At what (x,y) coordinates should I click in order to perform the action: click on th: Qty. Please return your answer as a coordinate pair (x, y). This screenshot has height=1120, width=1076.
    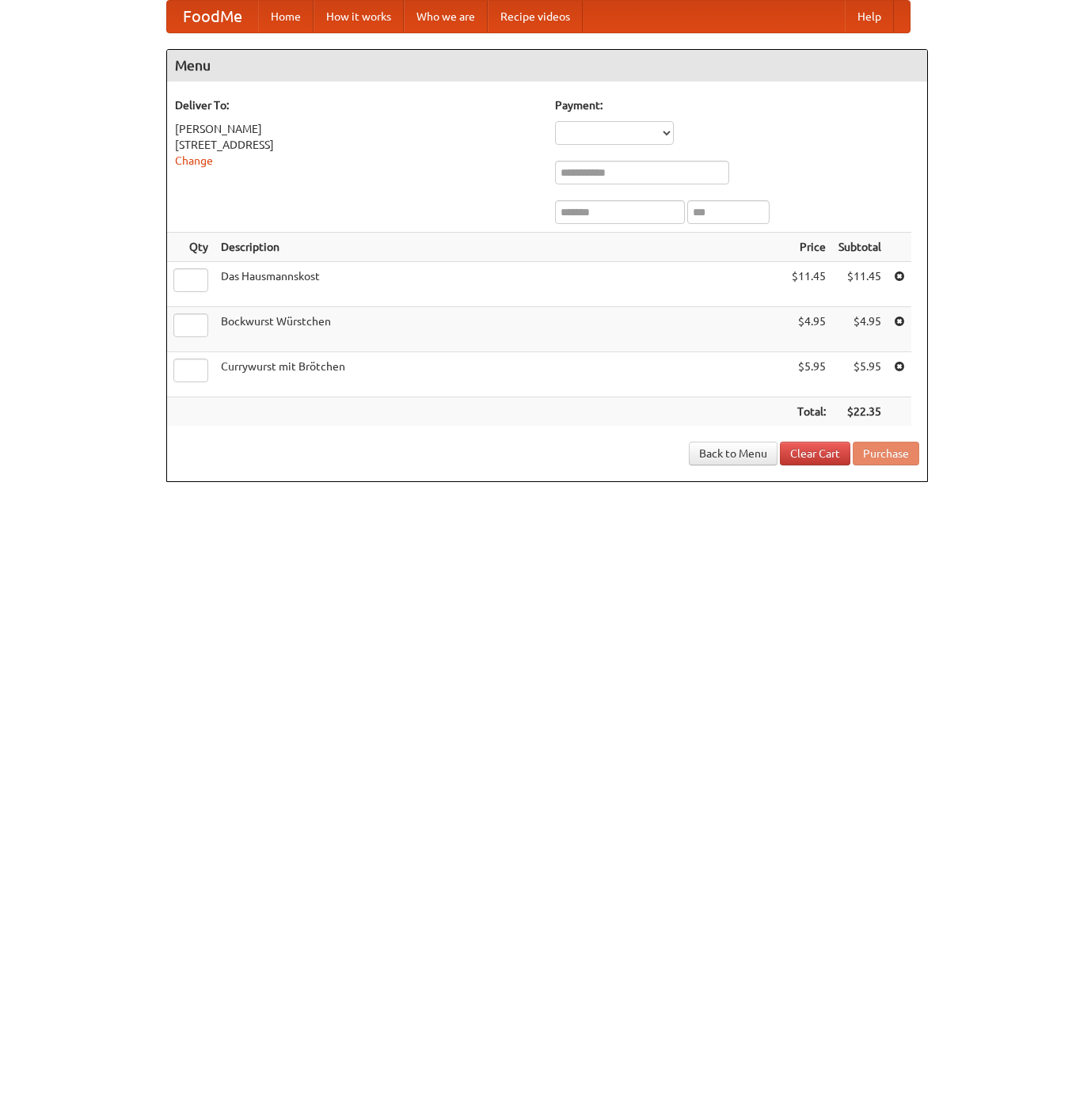
    Looking at the image, I should click on (191, 247).